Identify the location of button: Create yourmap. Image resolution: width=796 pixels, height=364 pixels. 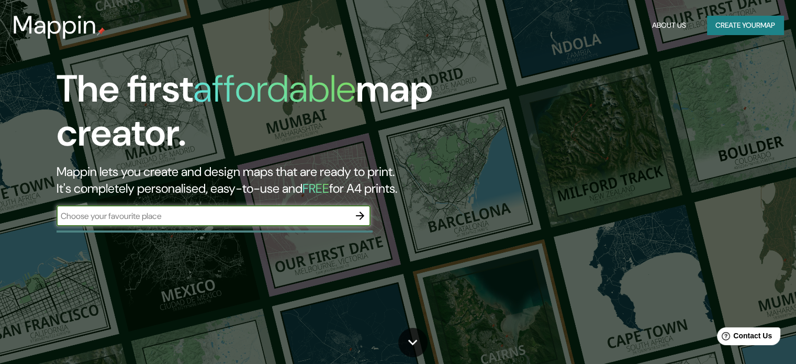
(745, 25).